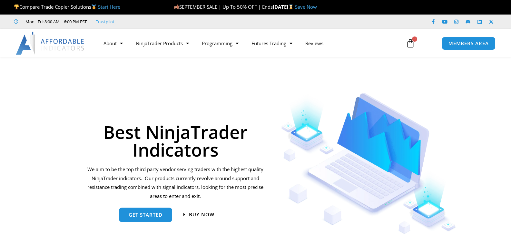 Image resolution: width=511 pixels, height=247 pixels. Describe the element at coordinates (272, 43) in the screenshot. I see `a: Futures Trading` at that location.